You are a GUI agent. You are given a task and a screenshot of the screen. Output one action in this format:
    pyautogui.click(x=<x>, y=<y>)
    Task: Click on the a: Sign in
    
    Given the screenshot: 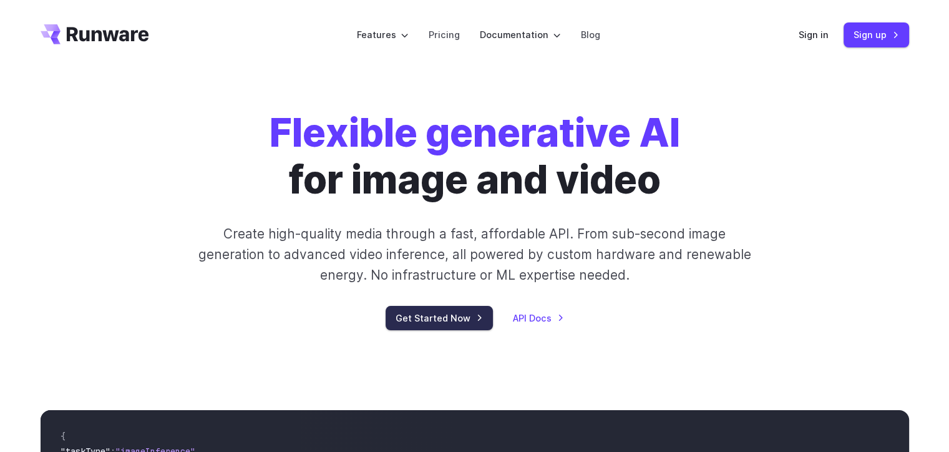 What is the action you would take?
    pyautogui.click(x=813, y=34)
    